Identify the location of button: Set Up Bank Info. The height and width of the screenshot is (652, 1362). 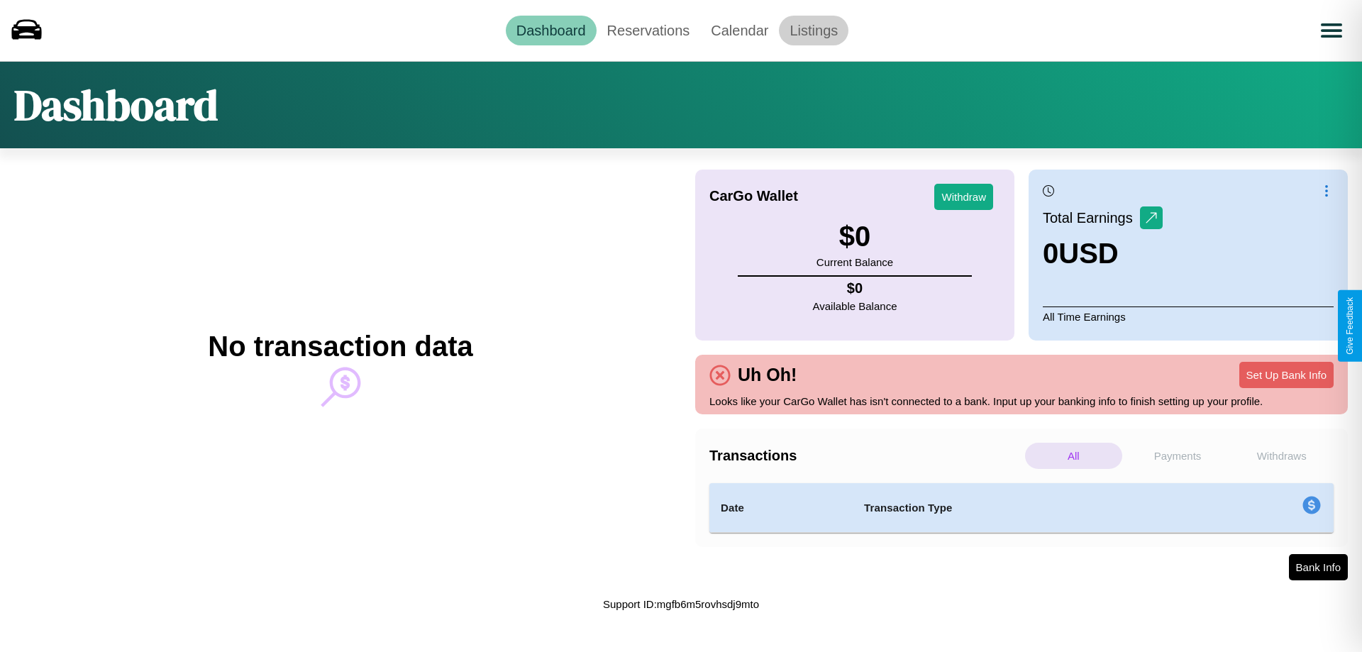
(1286, 375).